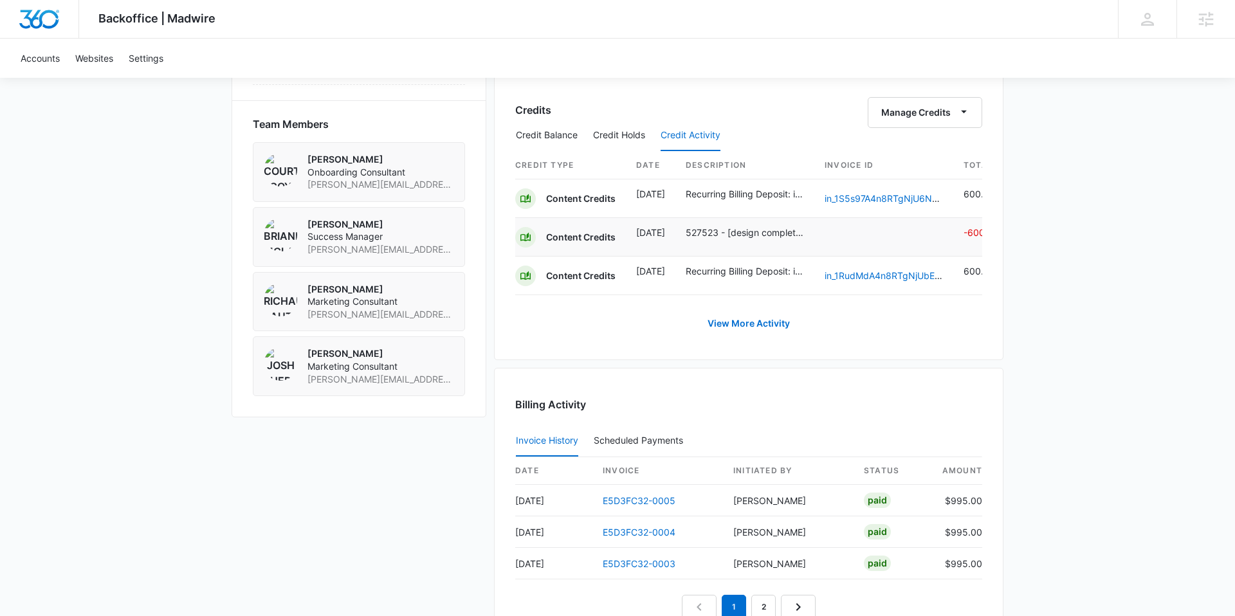 This screenshot has width=1235, height=616. Describe the element at coordinates (956, 471) in the screenshot. I see `th: amount` at that location.